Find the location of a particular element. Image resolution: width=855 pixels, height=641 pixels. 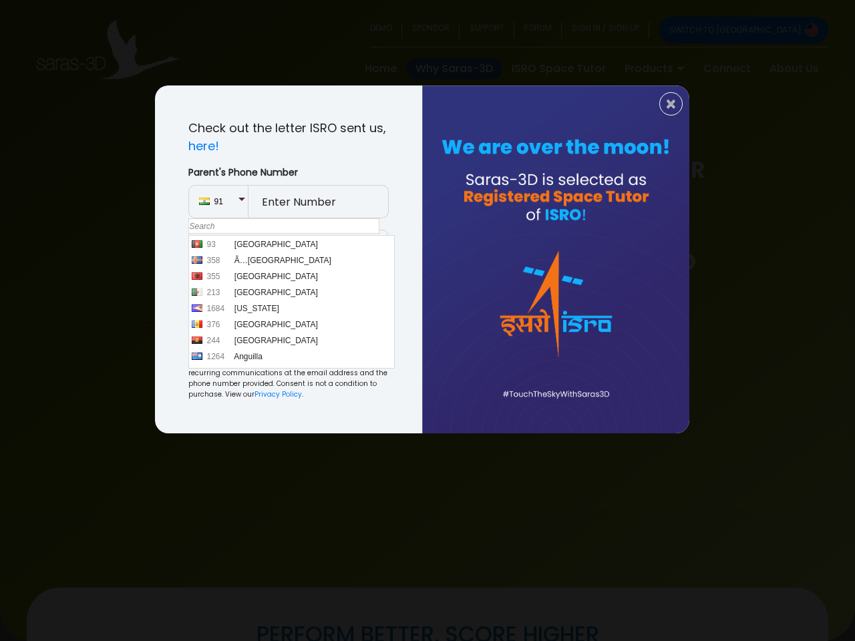

span: 355 is located at coordinates (220, 277).